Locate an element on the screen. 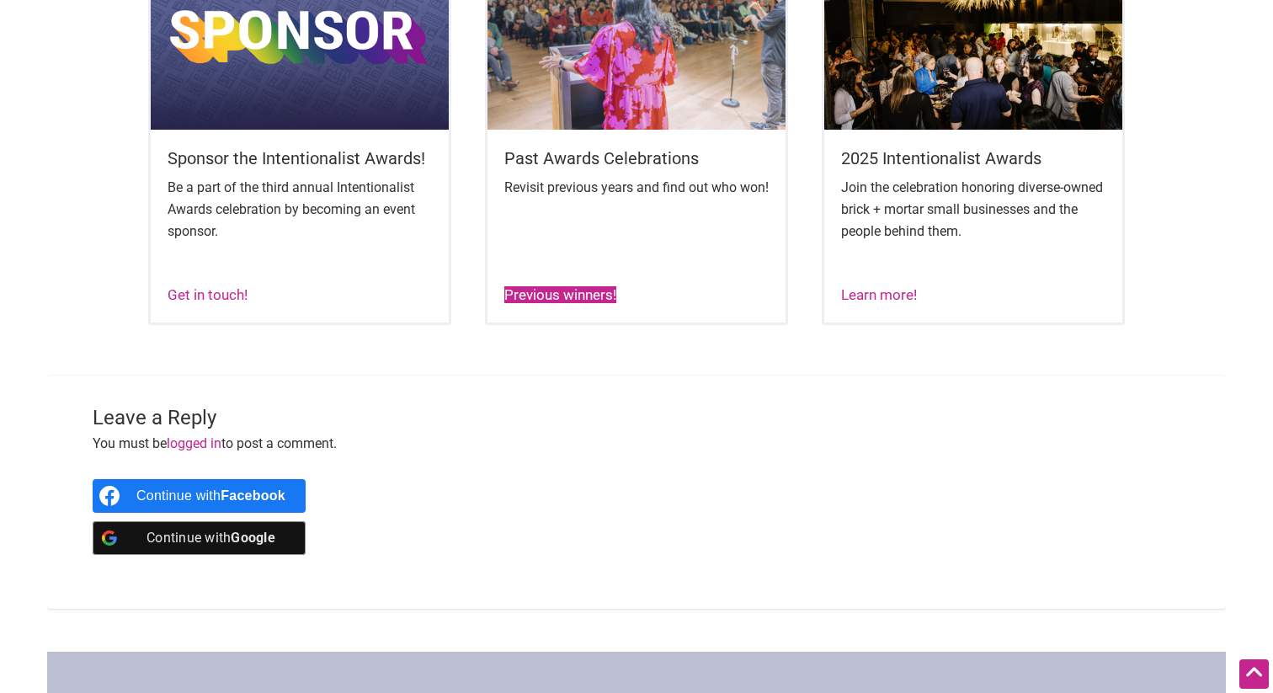 The width and height of the screenshot is (1273, 693). div: Scroll Back to Top is located at coordinates (1253, 673).